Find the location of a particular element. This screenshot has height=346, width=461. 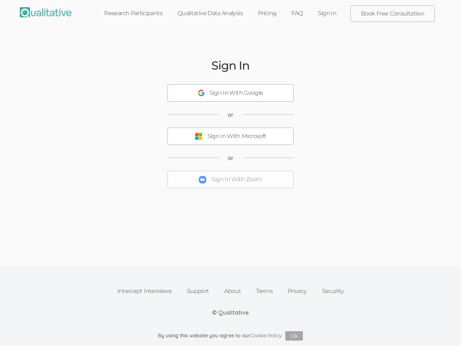

a: Security is located at coordinates (333, 291).